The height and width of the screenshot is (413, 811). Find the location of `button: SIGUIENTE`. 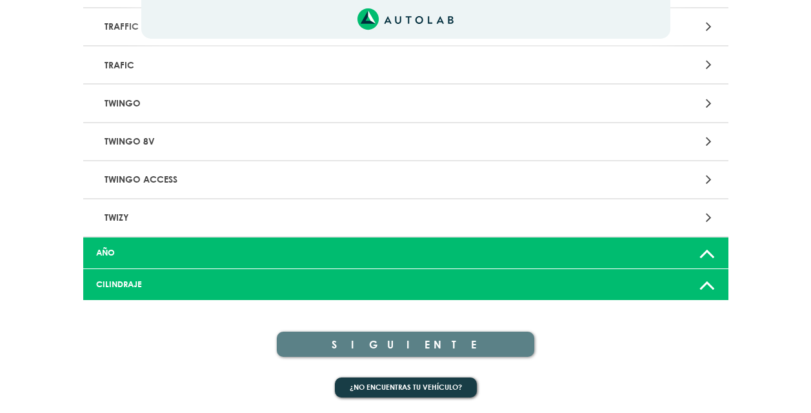

button: SIGUIENTE is located at coordinates (406, 344).